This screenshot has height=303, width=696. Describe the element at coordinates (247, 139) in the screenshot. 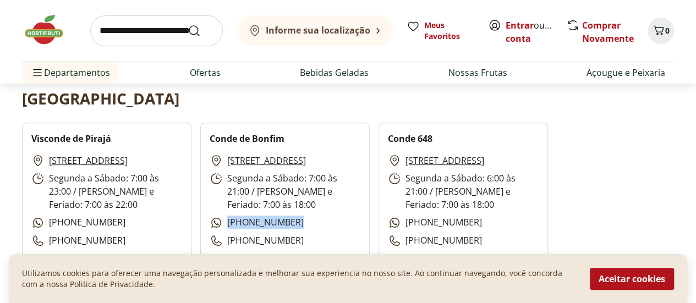

I see `h2: Conde de Bonfim` at that location.